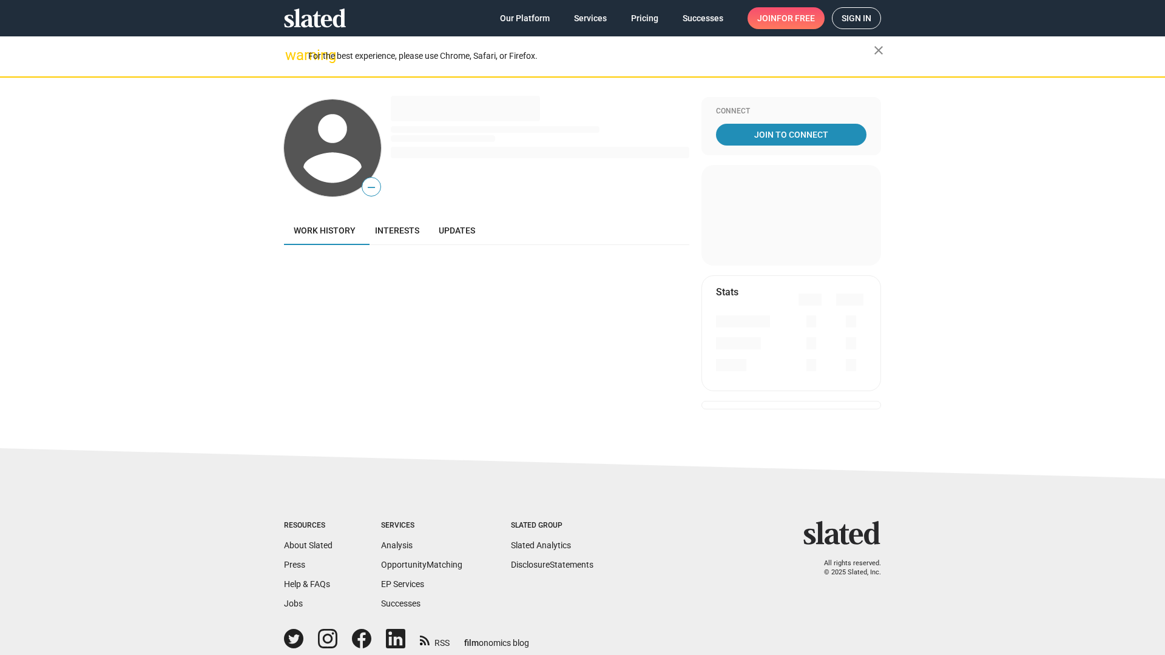 The image size is (1165, 655). What do you see at coordinates (591, 56) in the screenshot?
I see `div: For the best experience, please use Chrome, Safari, or Firefox.` at bounding box center [591, 56].